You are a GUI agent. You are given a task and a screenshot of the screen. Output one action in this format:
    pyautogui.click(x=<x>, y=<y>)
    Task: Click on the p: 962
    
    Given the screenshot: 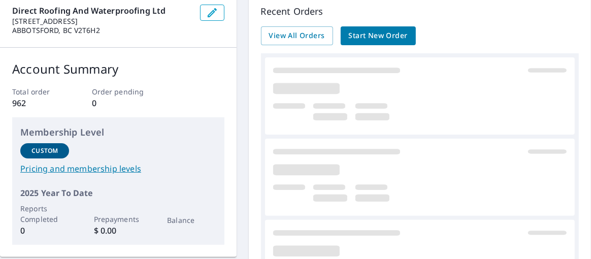 What is the action you would take?
    pyautogui.click(x=39, y=103)
    